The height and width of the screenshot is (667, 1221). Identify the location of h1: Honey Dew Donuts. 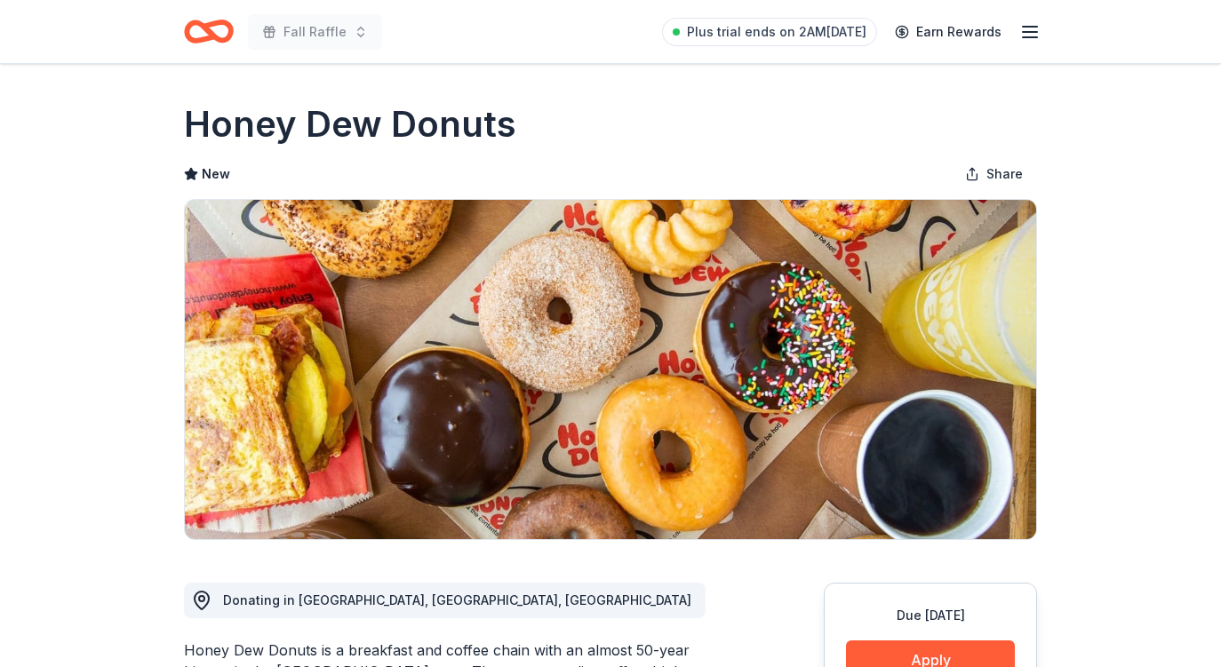
(350, 124).